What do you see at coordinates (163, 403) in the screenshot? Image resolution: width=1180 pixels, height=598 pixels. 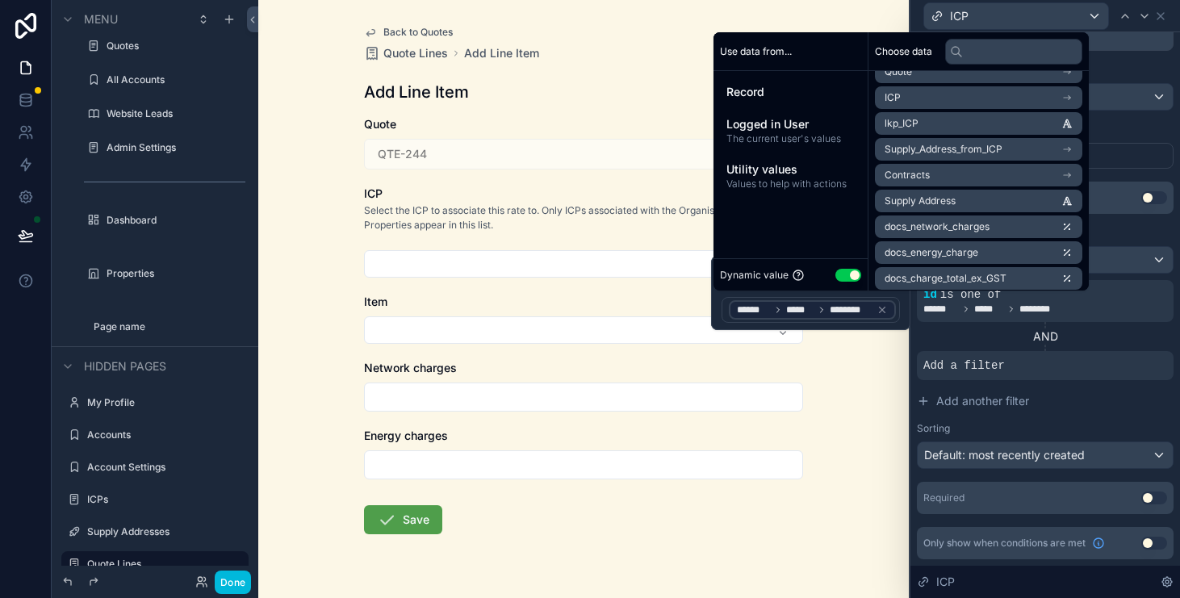 I see `a: My Profile` at bounding box center [163, 403].